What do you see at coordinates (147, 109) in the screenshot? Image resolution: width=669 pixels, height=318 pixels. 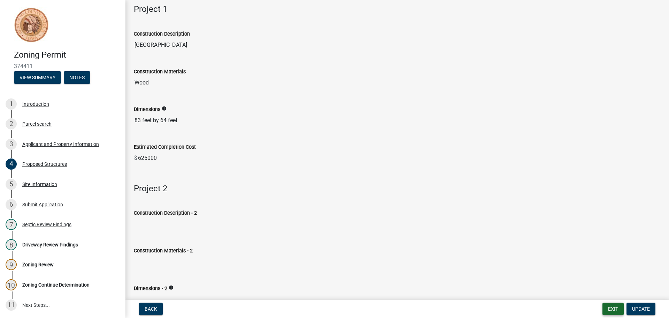 I see `label: Dimensions` at bounding box center [147, 109].